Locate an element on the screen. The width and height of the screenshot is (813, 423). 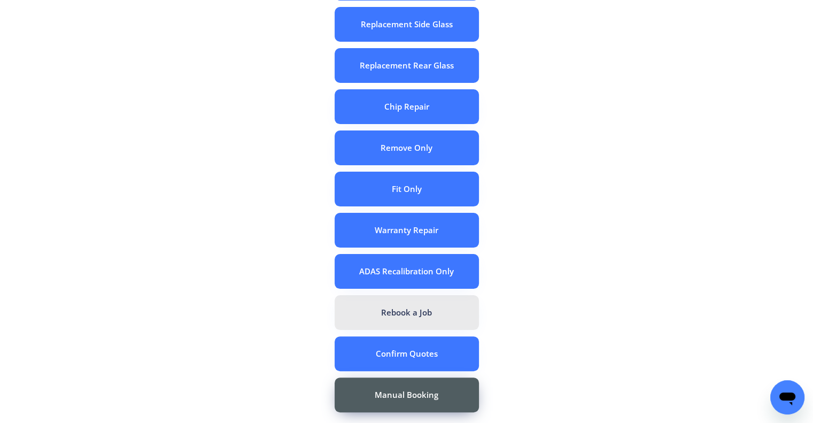
button: Replacement Side Glass is located at coordinates (407, 24).